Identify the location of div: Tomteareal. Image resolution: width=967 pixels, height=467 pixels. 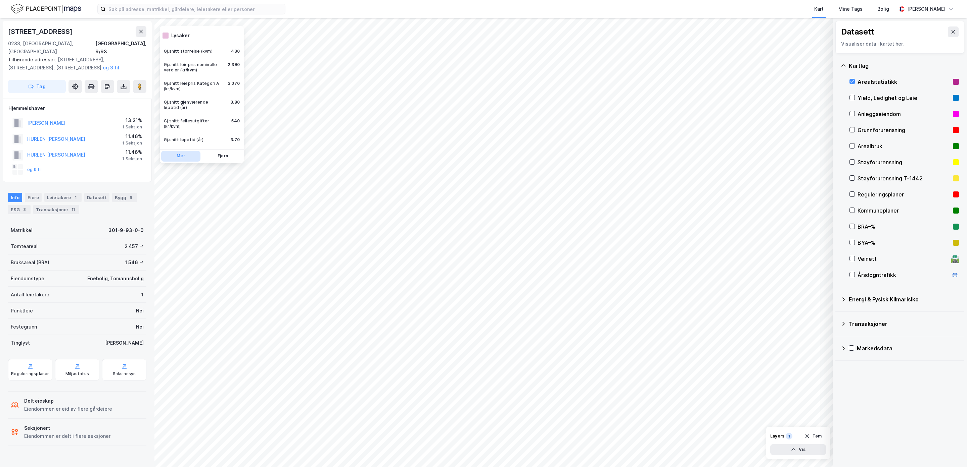
(24, 247).